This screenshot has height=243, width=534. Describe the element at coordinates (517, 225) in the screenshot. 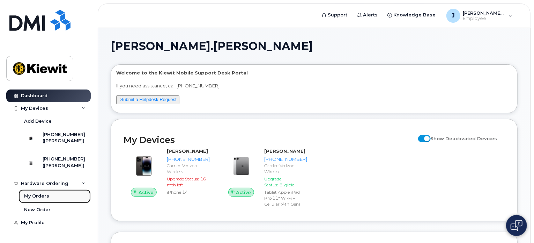

I see `img: Open chat` at that location.